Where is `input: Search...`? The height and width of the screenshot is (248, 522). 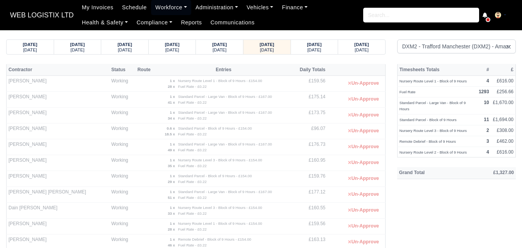 input: Search... is located at coordinates (422, 15).